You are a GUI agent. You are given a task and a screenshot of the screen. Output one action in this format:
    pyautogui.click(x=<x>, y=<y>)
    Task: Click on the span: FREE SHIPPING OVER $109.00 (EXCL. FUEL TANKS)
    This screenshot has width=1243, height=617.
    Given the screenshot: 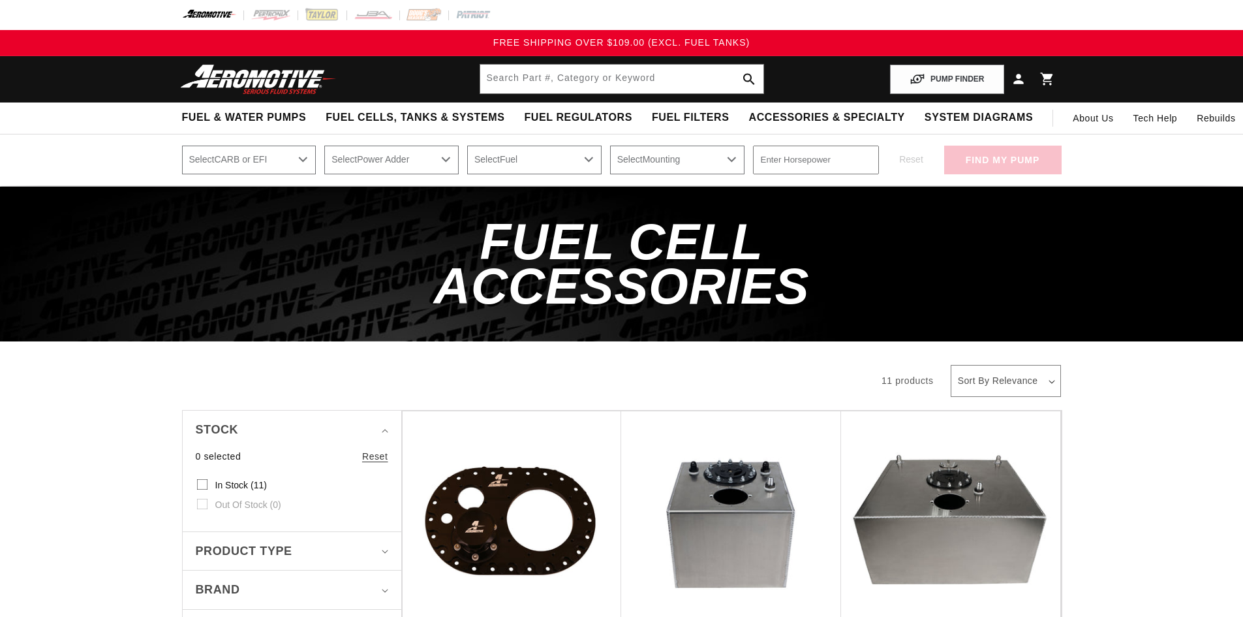 What is the action you would take?
    pyautogui.click(x=621, y=42)
    